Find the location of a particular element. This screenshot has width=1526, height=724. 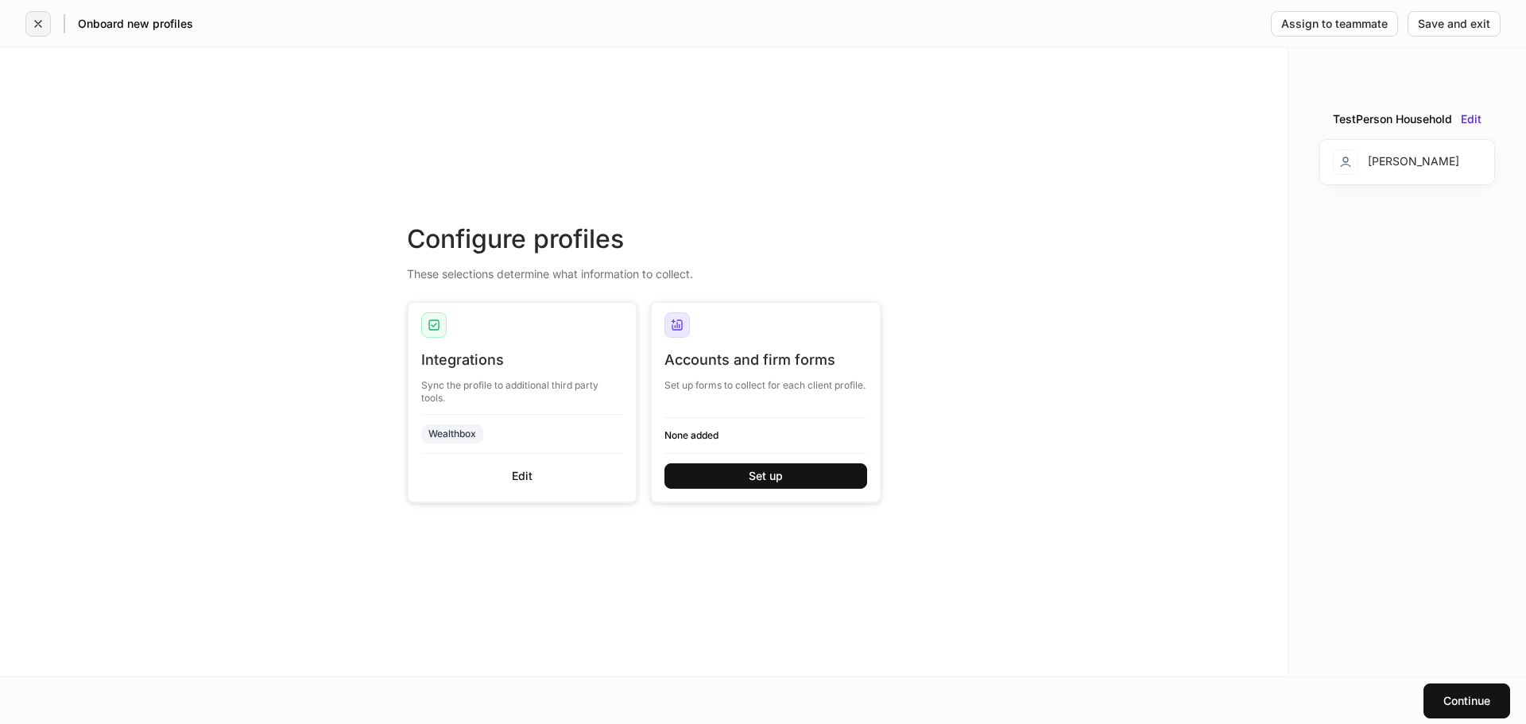

div: Set up forms to collect for each client profile. is located at coordinates (765, 381).